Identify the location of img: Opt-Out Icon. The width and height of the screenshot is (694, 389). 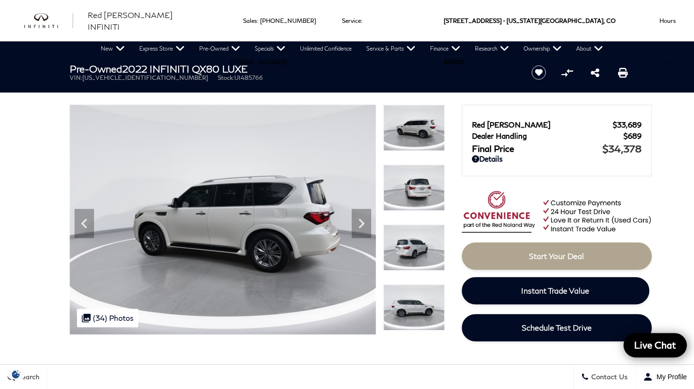
(16, 374).